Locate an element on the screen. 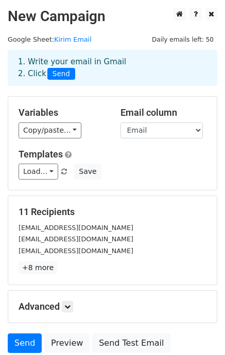  a: Load... is located at coordinates (38, 171).